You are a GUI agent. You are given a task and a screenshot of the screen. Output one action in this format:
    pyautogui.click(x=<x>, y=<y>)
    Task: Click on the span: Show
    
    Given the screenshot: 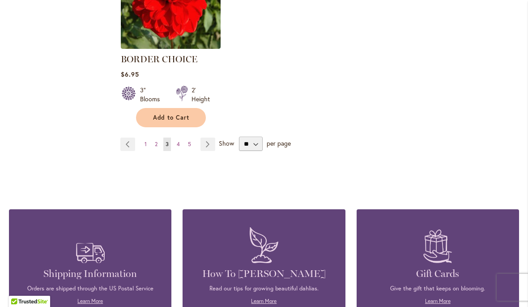 What is the action you would take?
    pyautogui.click(x=226, y=143)
    